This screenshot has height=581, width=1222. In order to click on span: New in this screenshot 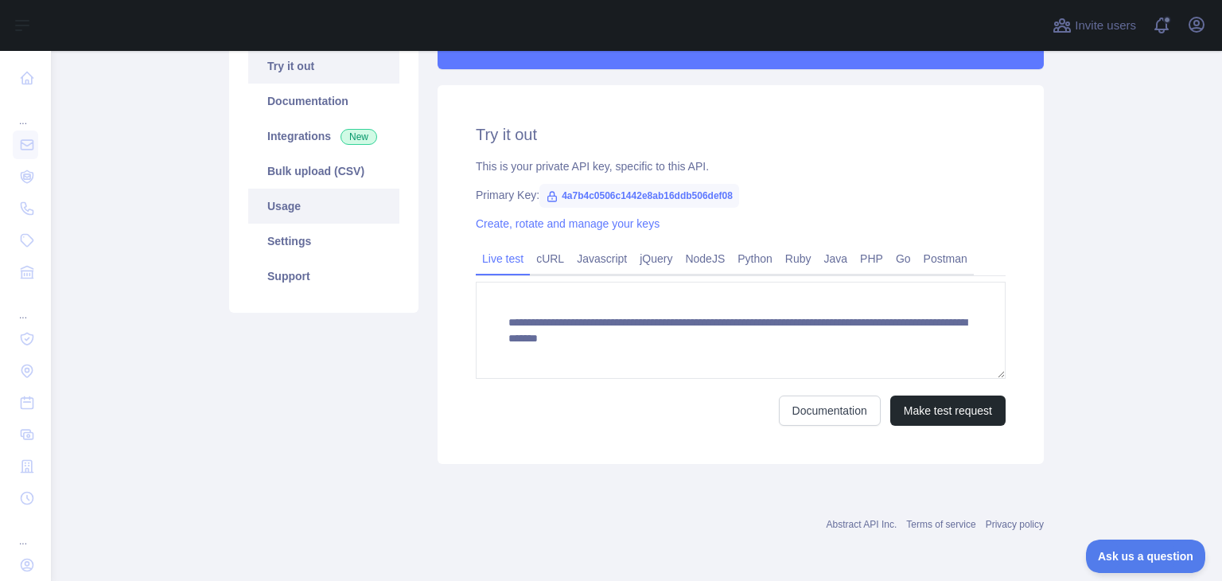, I will do `click(359, 137)`.